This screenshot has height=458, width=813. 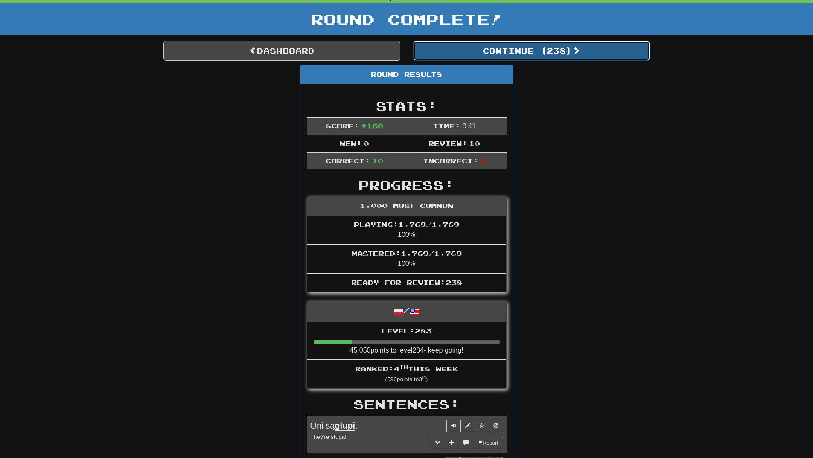 I want to click on button: Toggle grammar, so click(x=438, y=443).